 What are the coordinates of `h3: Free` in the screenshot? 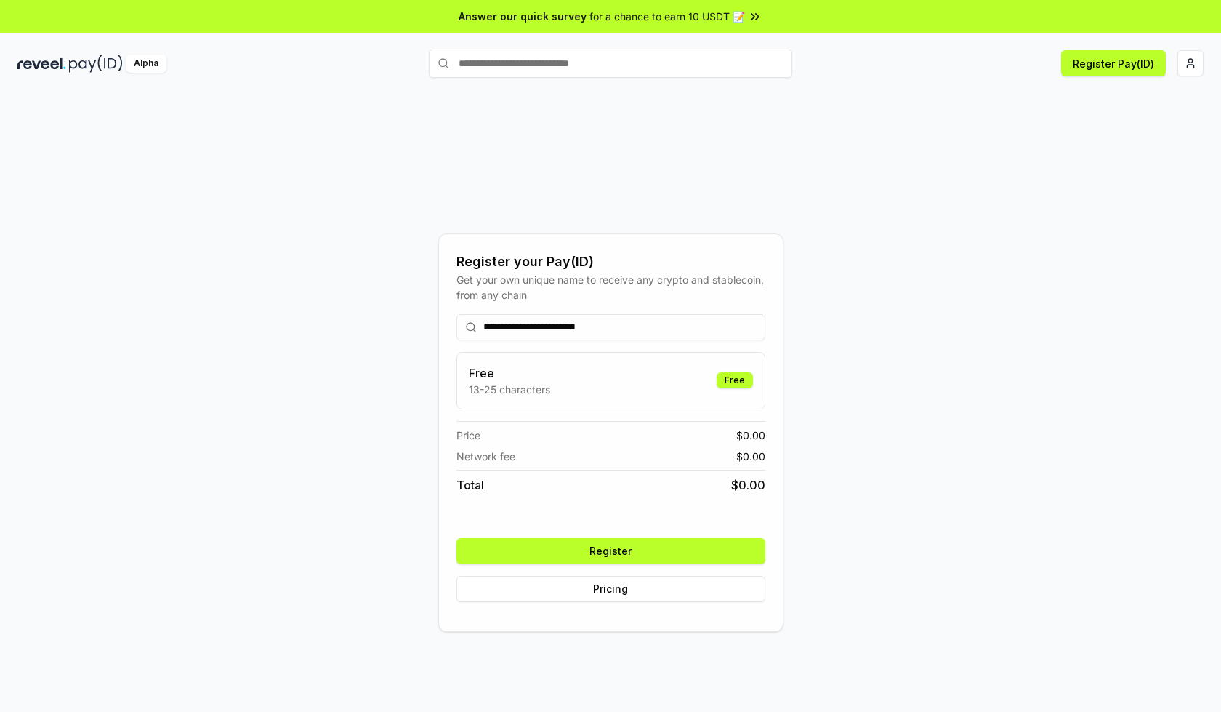 It's located at (510, 373).